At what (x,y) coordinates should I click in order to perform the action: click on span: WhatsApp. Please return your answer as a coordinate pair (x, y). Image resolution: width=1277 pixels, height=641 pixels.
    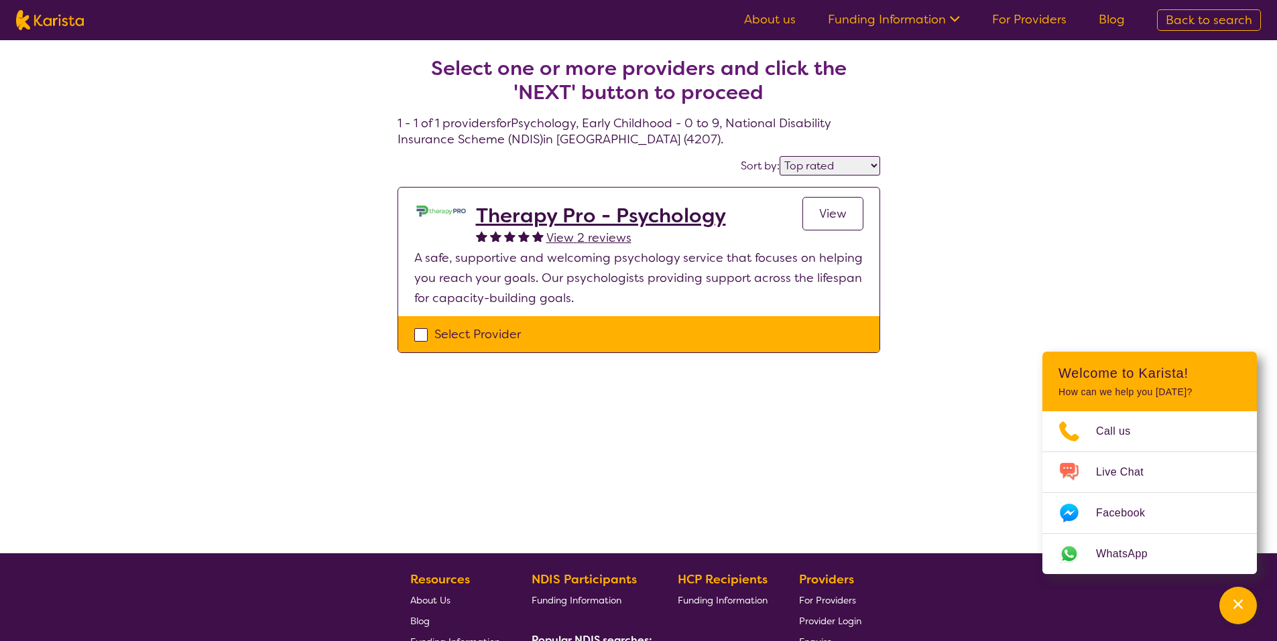
    Looking at the image, I should click on (1129, 554).